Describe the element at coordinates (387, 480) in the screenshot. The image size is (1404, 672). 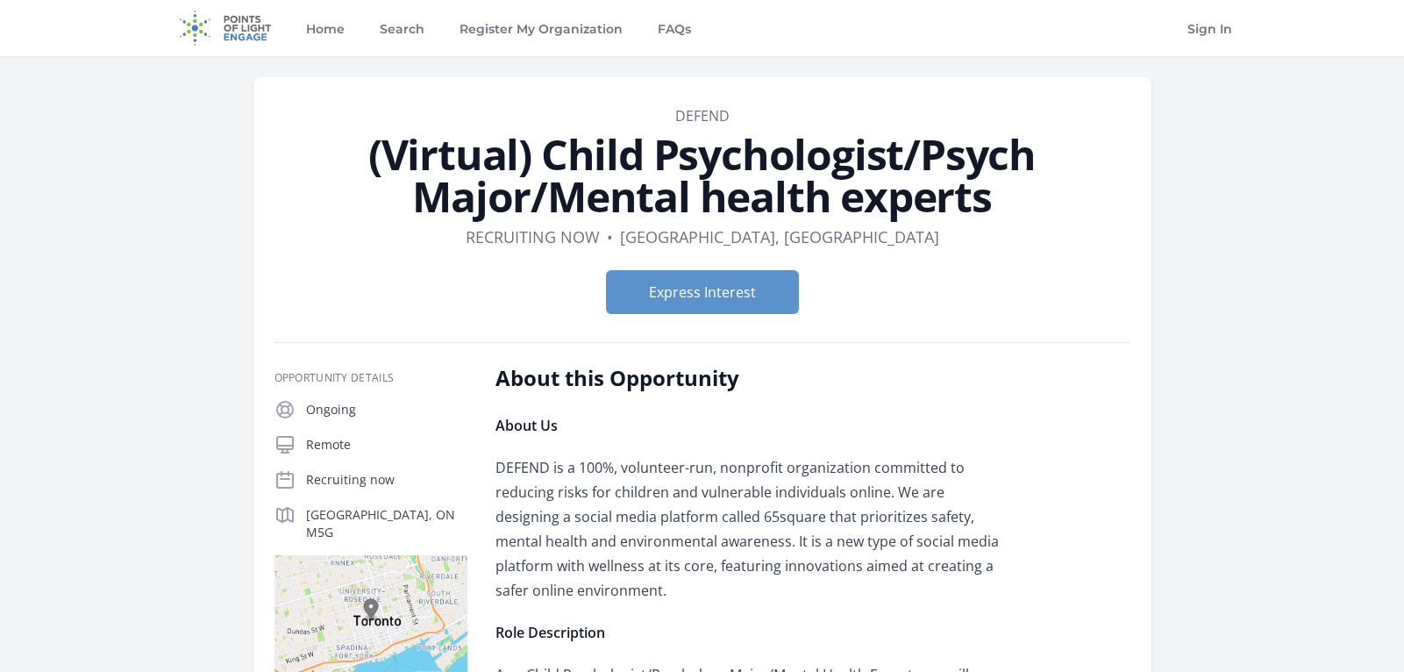
I see `p: Recruiting now` at that location.